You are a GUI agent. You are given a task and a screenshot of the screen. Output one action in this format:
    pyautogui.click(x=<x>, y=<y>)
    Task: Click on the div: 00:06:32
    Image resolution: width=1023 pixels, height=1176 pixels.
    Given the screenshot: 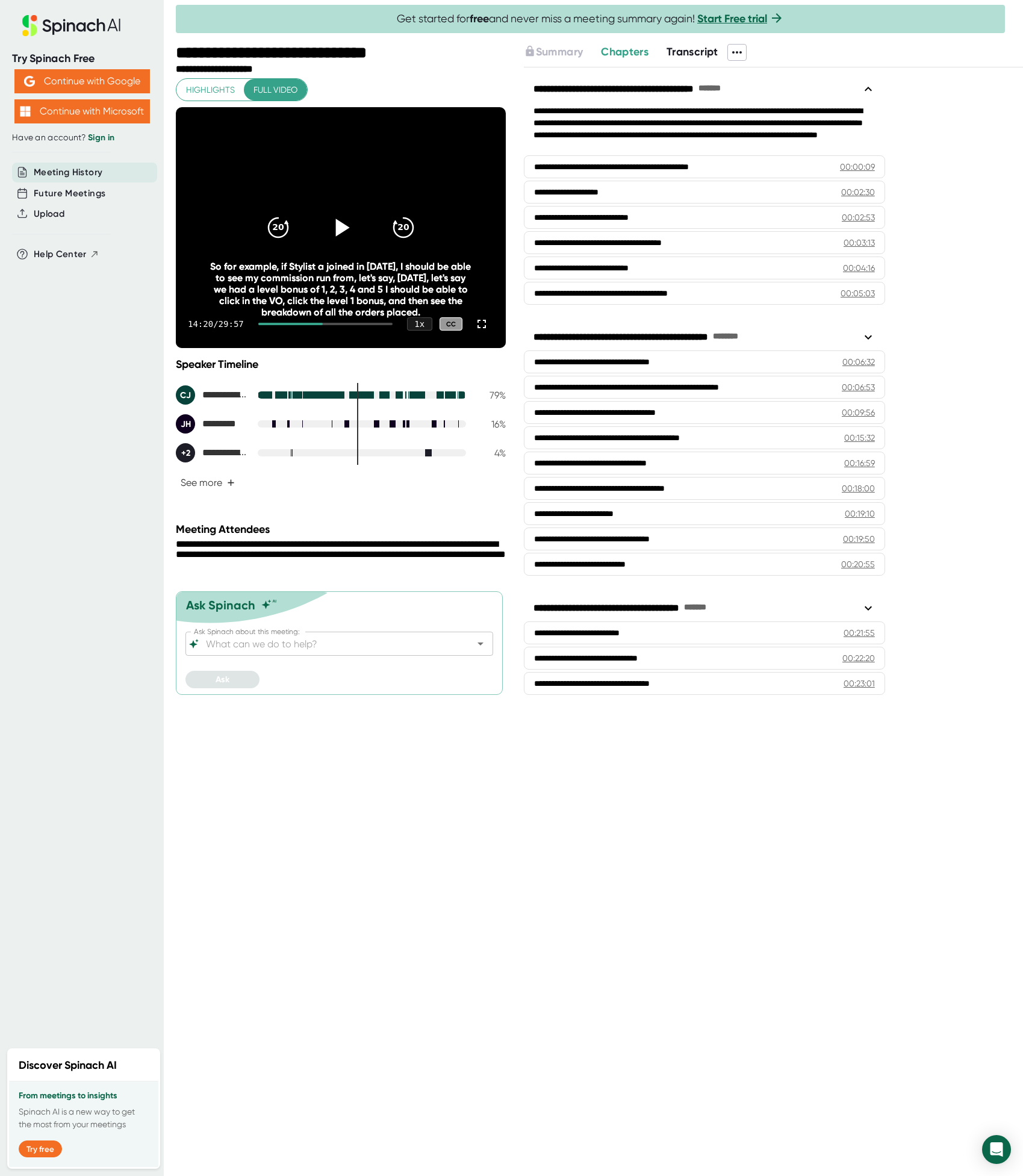 What is the action you would take?
    pyautogui.click(x=859, y=362)
    